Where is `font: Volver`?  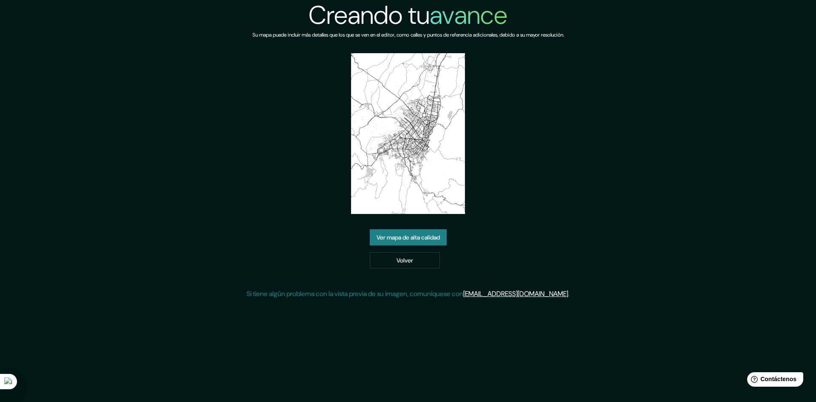
font: Volver is located at coordinates (405, 260).